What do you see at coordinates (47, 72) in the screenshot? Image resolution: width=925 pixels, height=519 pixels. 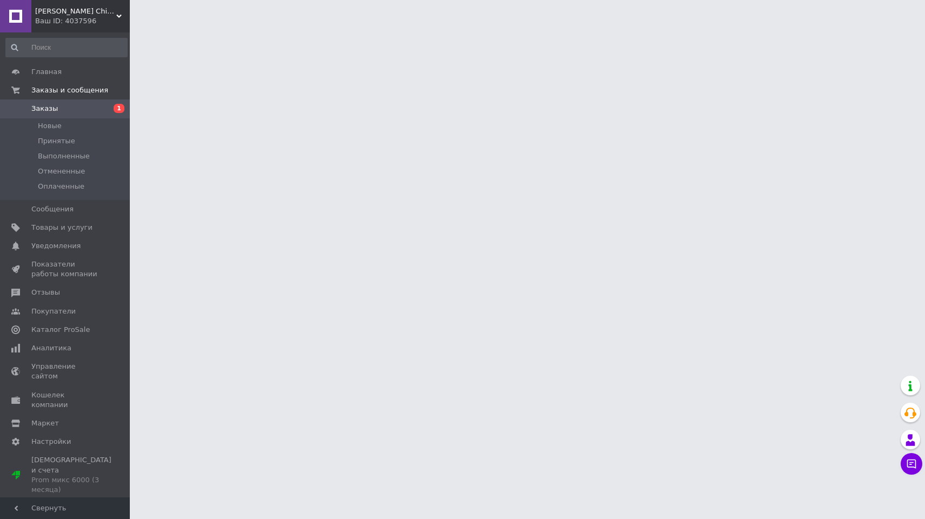 I see `span: Главная` at bounding box center [47, 72].